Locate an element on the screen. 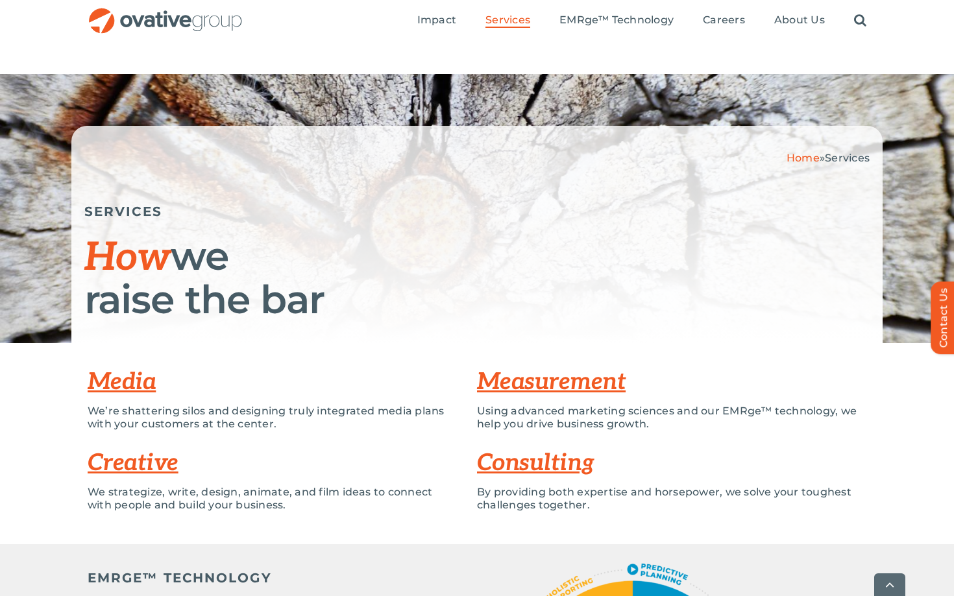 The height and width of the screenshot is (596, 954). h5: EMRGE™ TECHNOLOGY is located at coordinates (243, 578).